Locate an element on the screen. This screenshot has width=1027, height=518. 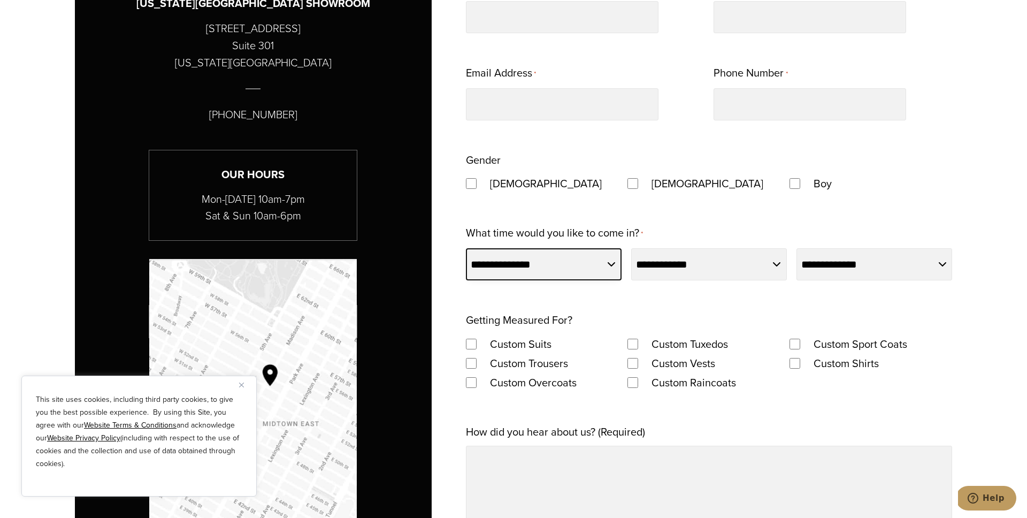
h3: Our Hours is located at coordinates (253, 174).